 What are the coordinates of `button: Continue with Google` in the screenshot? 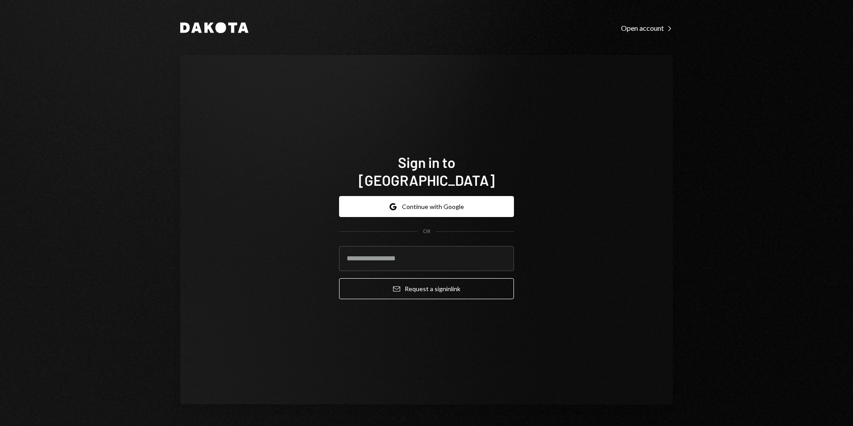 It's located at (427, 206).